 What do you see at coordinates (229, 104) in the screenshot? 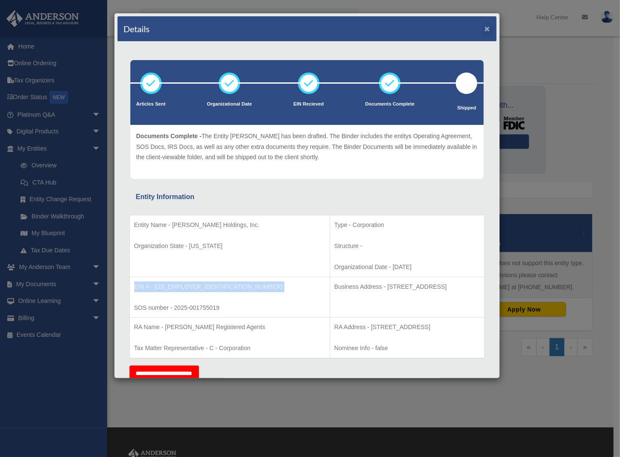
I see `p: Organizational Date` at bounding box center [229, 104].